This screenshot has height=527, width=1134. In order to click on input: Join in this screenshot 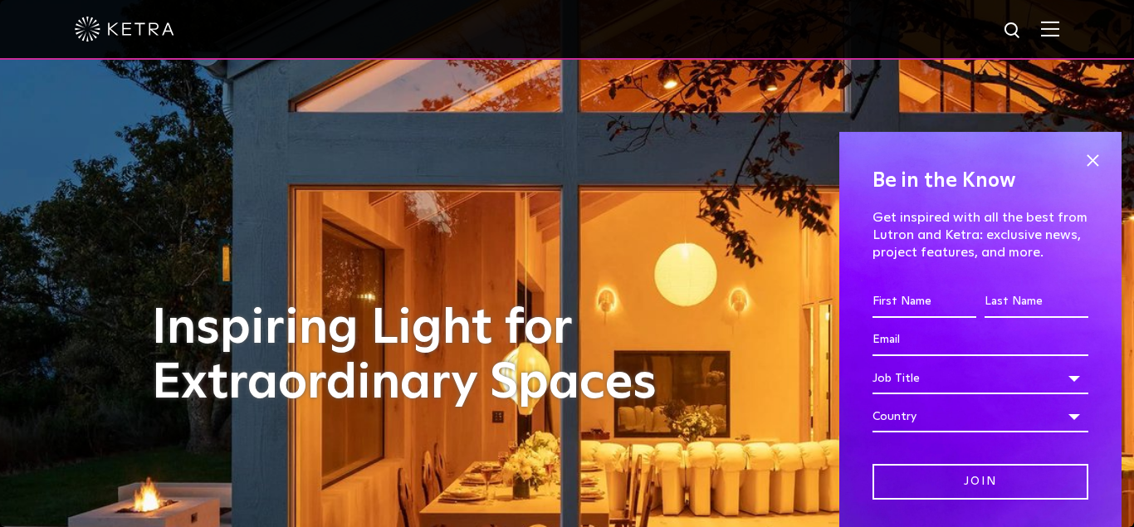, I will do `click(981, 482)`.